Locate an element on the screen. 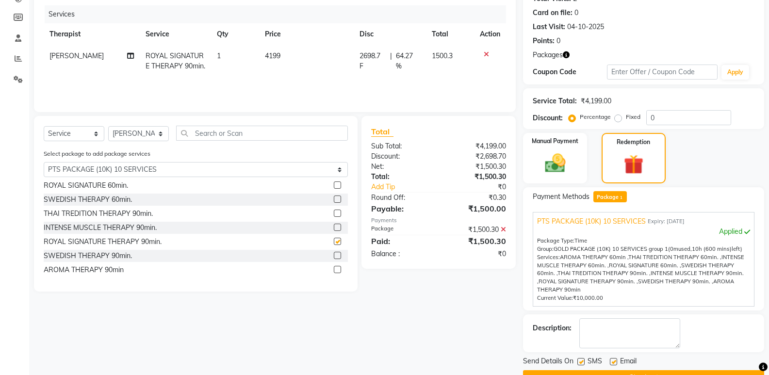  span: SWEDISH THERAPY 60min. , is located at coordinates (635, 269).